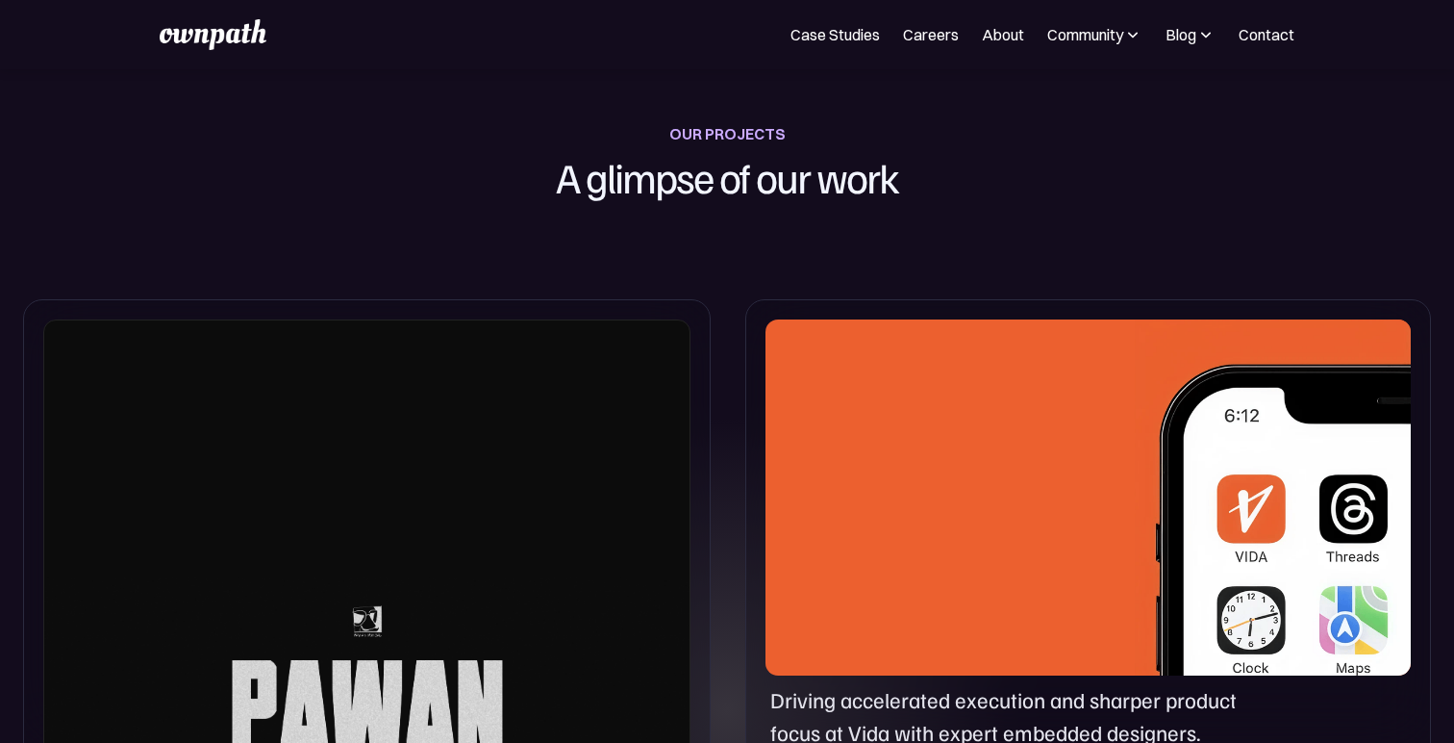 The height and width of the screenshot is (743, 1454). I want to click on h1: A glimpse of our work, so click(727, 177).